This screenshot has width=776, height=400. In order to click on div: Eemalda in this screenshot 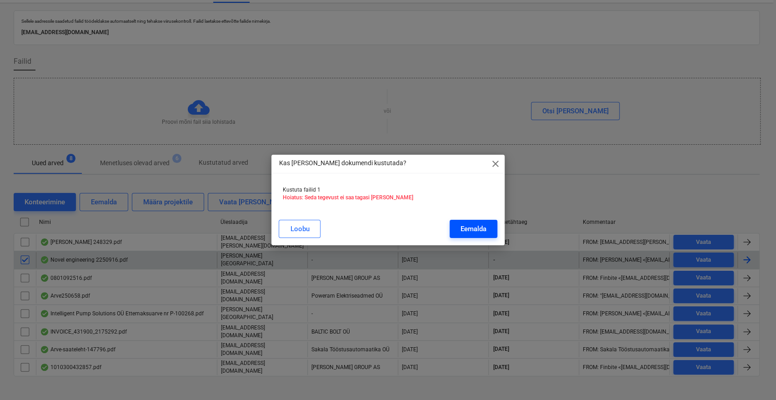, I will do `click(473, 229)`.